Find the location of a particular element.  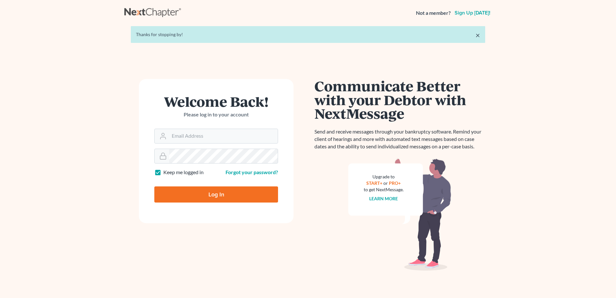

h1: Welcome Back! is located at coordinates (216, 101).